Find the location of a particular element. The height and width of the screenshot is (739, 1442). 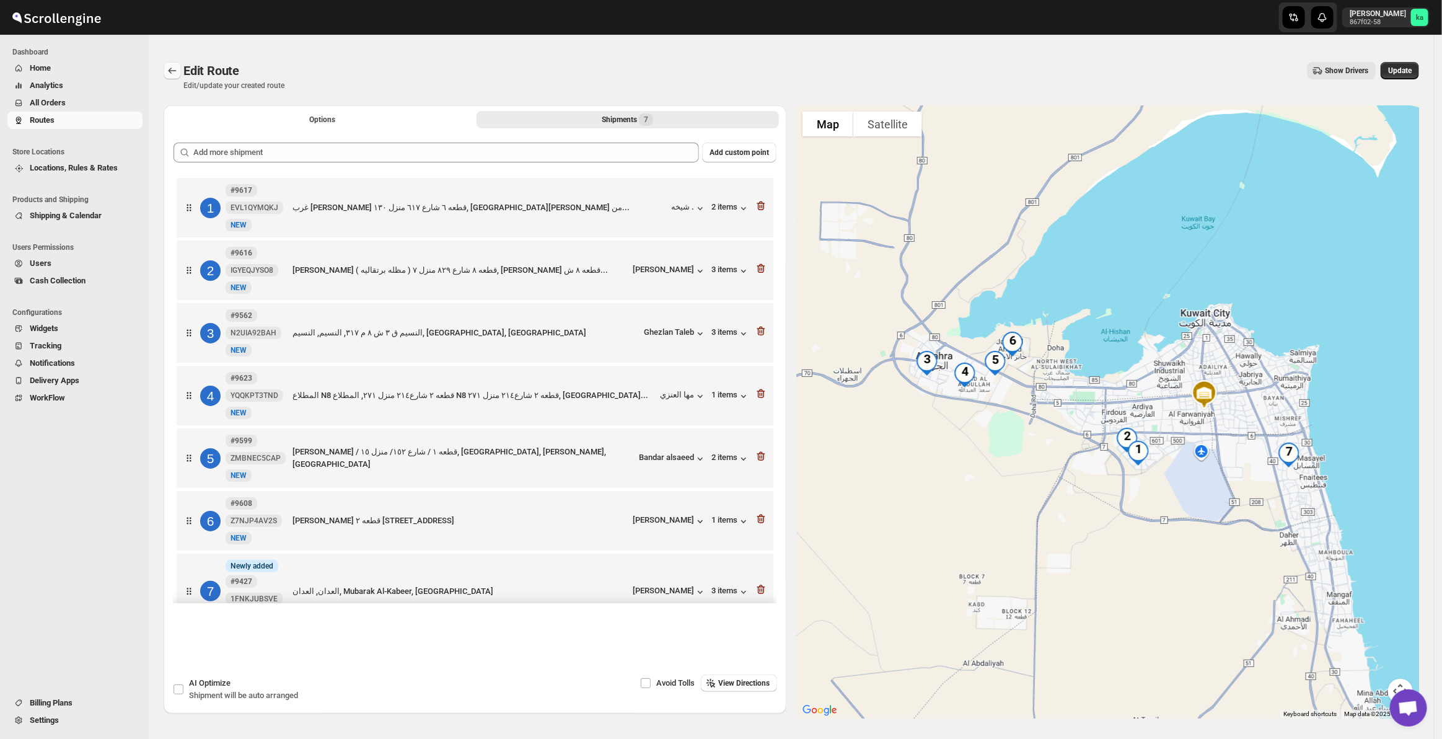

button: Widgets is located at coordinates (75, 328).